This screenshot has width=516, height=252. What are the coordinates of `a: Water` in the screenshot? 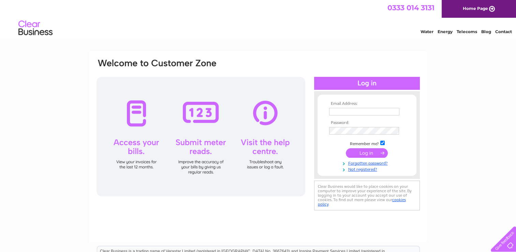 It's located at (427, 31).